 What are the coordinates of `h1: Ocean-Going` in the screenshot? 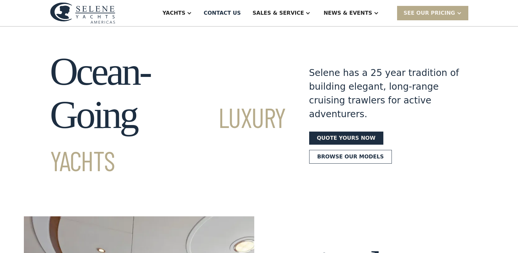 It's located at (168, 115).